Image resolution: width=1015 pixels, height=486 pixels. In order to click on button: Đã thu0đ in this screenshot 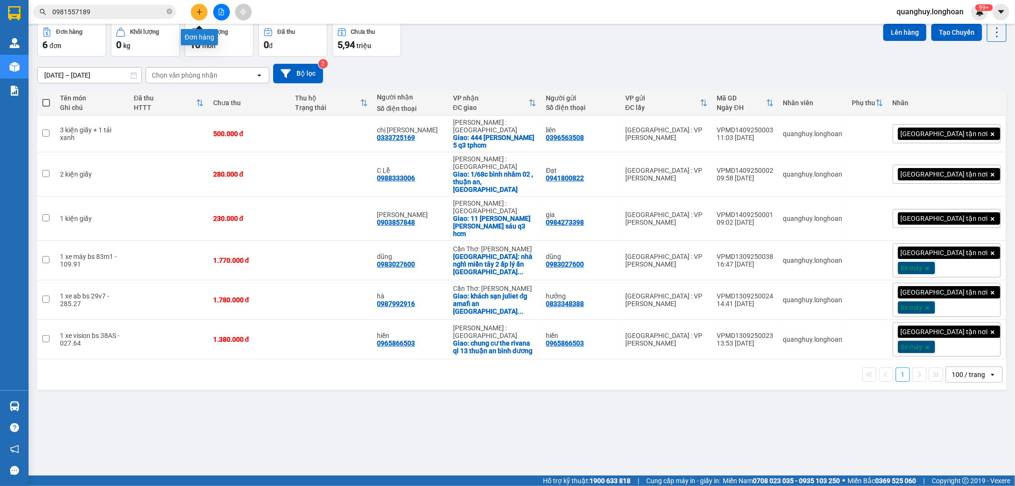, I will do `click(293, 40)`.